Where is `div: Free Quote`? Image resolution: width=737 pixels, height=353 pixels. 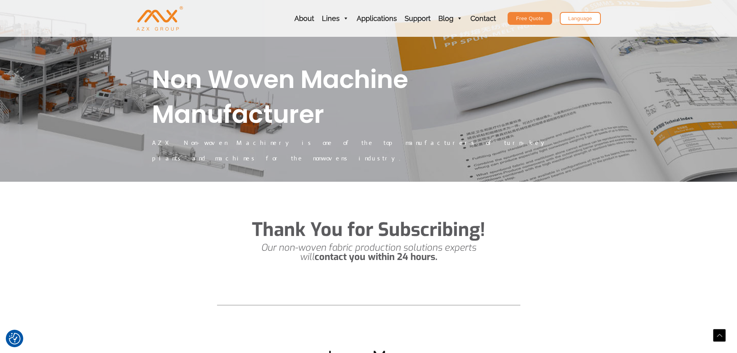
div: Free Quote is located at coordinates (530, 18).